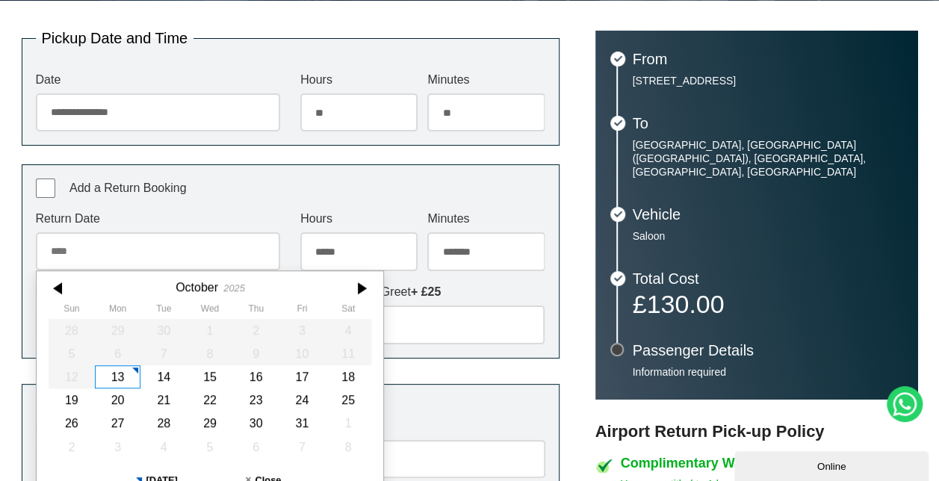 The width and height of the screenshot is (939, 481). I want to click on p: Saloon, so click(768, 236).